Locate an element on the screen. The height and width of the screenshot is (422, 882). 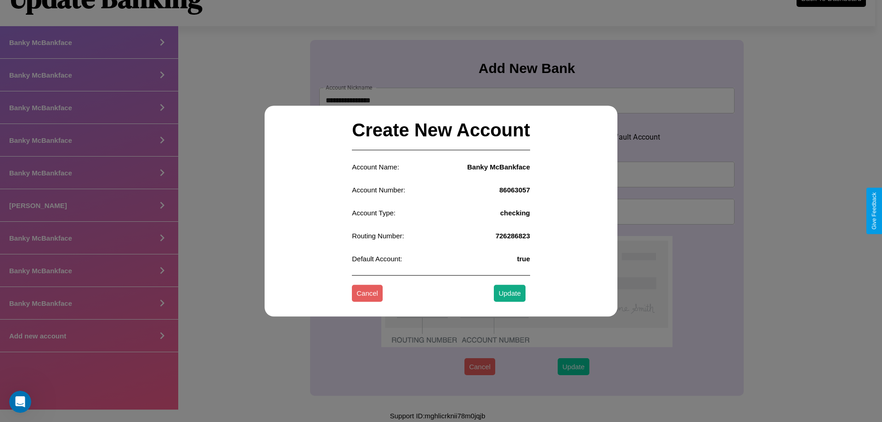
h4: 726286823 is located at coordinates (513, 236).